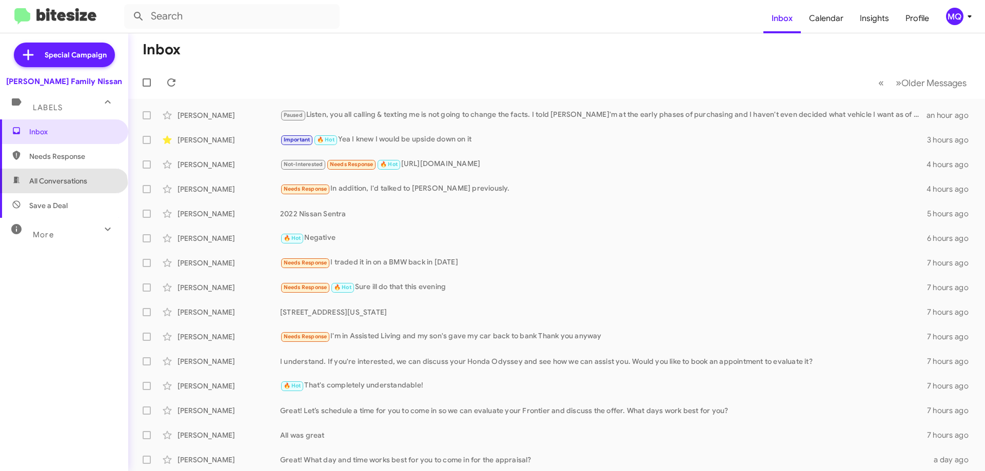 This screenshot has width=985, height=471. Describe the element at coordinates (75, 55) in the screenshot. I see `span: Special Campaign` at that location.